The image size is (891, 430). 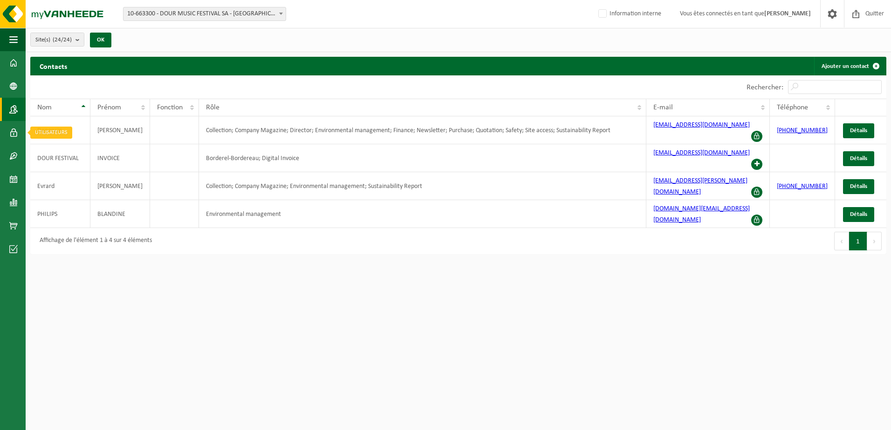 I want to click on td: Denoncin, so click(x=60, y=130).